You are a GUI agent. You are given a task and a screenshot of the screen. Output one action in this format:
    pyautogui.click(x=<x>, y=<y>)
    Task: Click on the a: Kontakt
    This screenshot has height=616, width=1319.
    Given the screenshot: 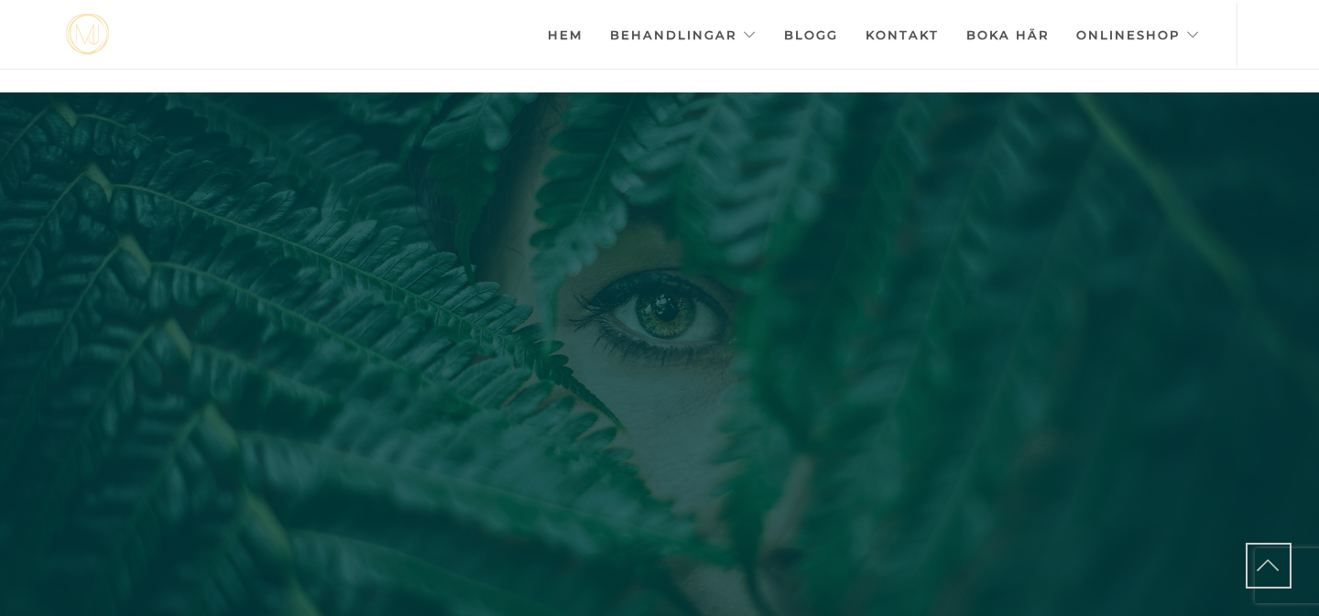 What is the action you would take?
    pyautogui.click(x=902, y=35)
    